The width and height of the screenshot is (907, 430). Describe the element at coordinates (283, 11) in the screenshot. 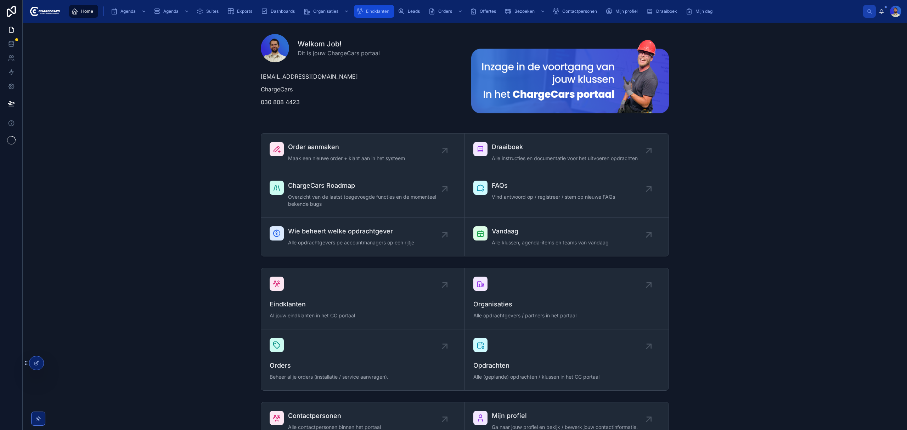

I see `span: Dashboards` at that location.